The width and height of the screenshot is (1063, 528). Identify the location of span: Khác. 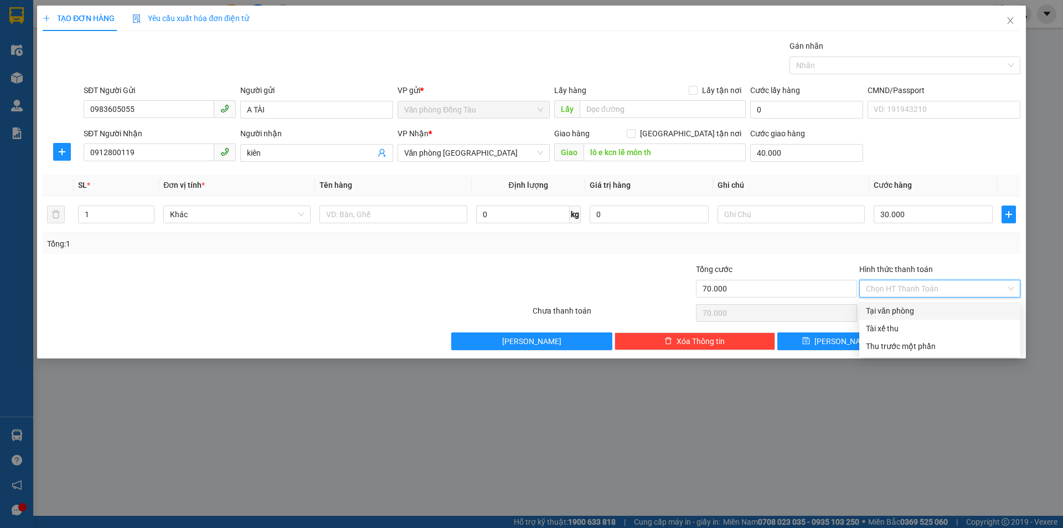
(237, 214).